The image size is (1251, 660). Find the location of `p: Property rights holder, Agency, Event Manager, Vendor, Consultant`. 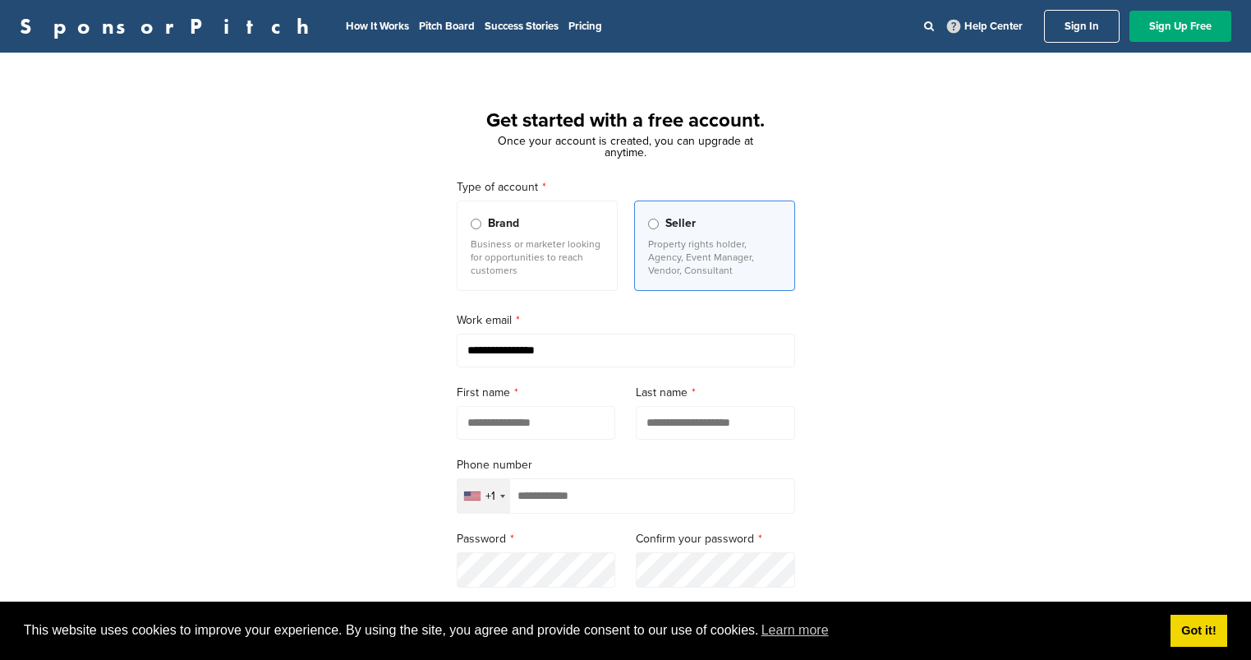

p: Property rights holder, Agency, Event Manager, Vendor, Consultant is located at coordinates (715, 257).